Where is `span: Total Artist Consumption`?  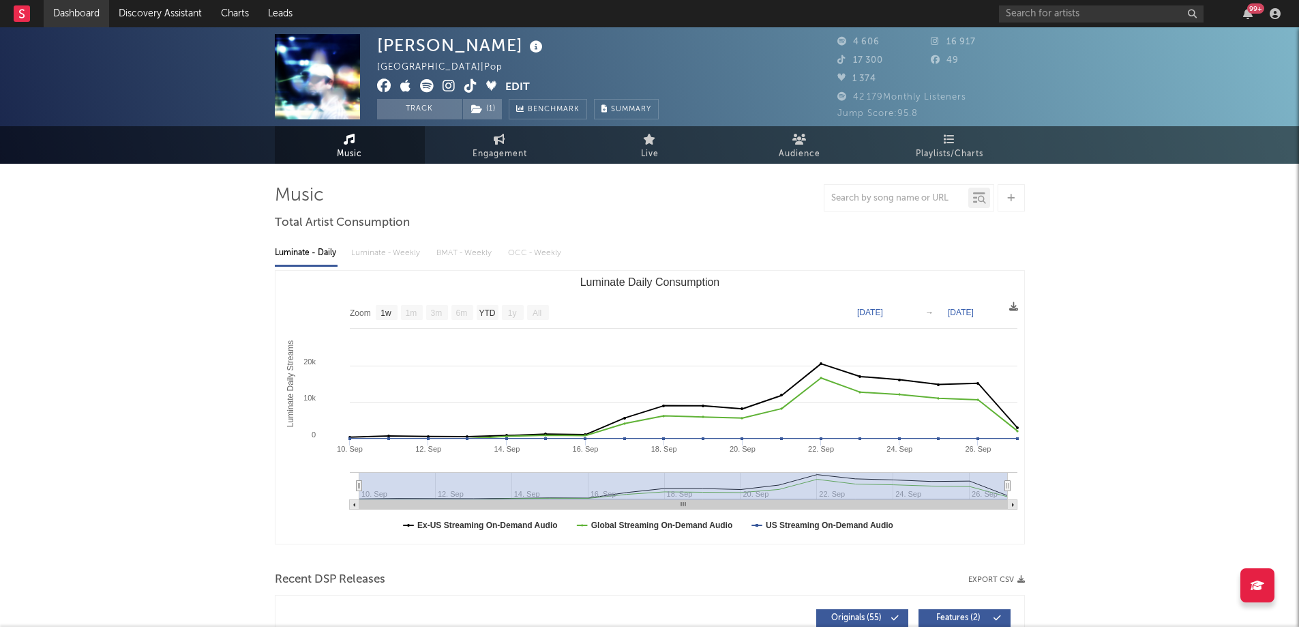 span: Total Artist Consumption is located at coordinates (342, 223).